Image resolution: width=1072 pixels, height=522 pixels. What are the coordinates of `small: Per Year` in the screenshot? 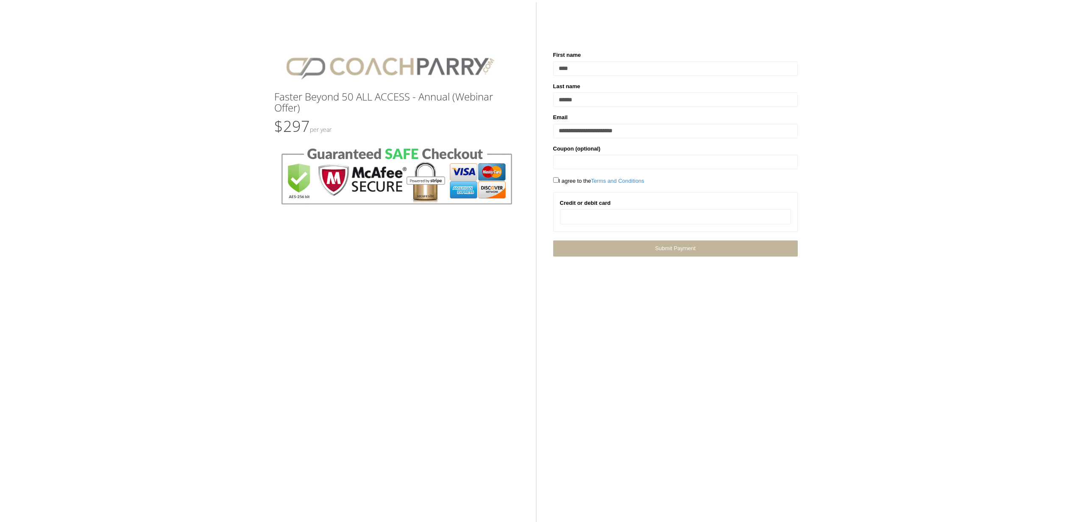 It's located at (320, 129).